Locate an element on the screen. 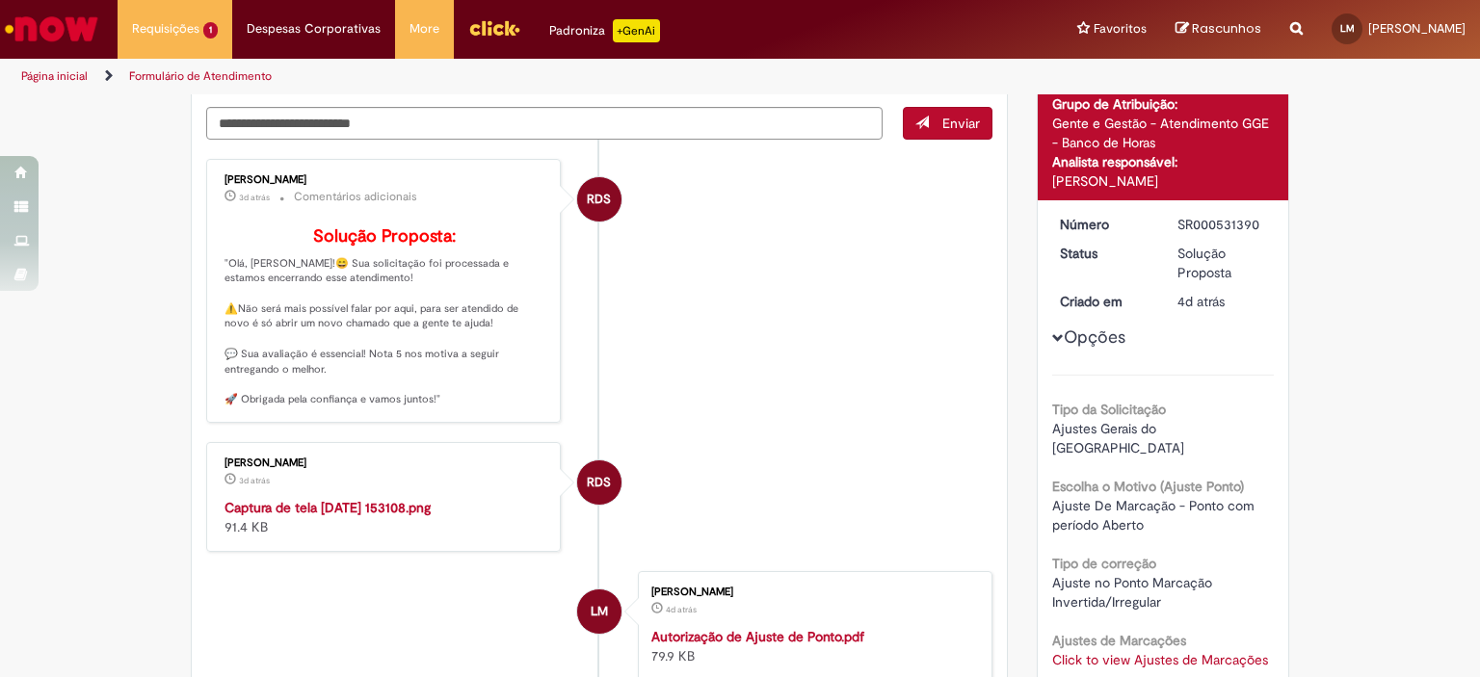 Image resolution: width=1480 pixels, height=677 pixels. a: Rascunhos is located at coordinates (1218, 29).